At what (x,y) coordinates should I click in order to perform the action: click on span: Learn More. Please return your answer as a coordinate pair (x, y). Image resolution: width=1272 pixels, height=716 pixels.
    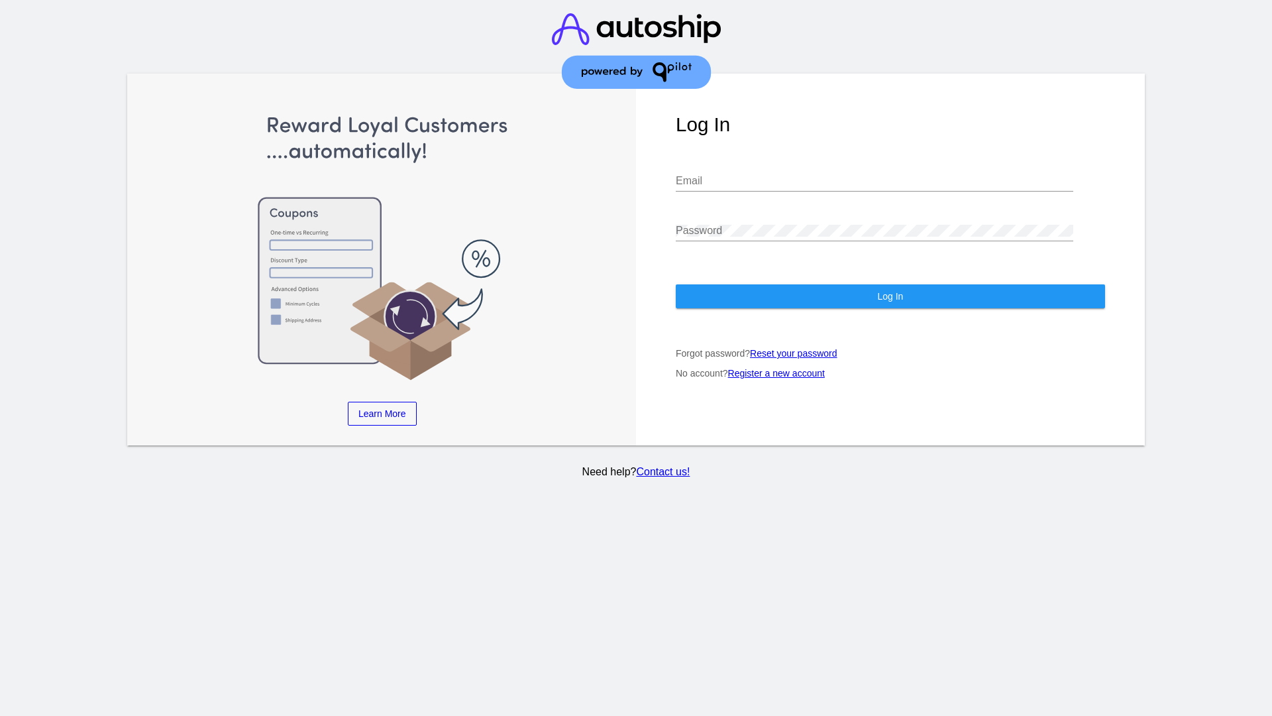
    Looking at the image, I should click on (382, 414).